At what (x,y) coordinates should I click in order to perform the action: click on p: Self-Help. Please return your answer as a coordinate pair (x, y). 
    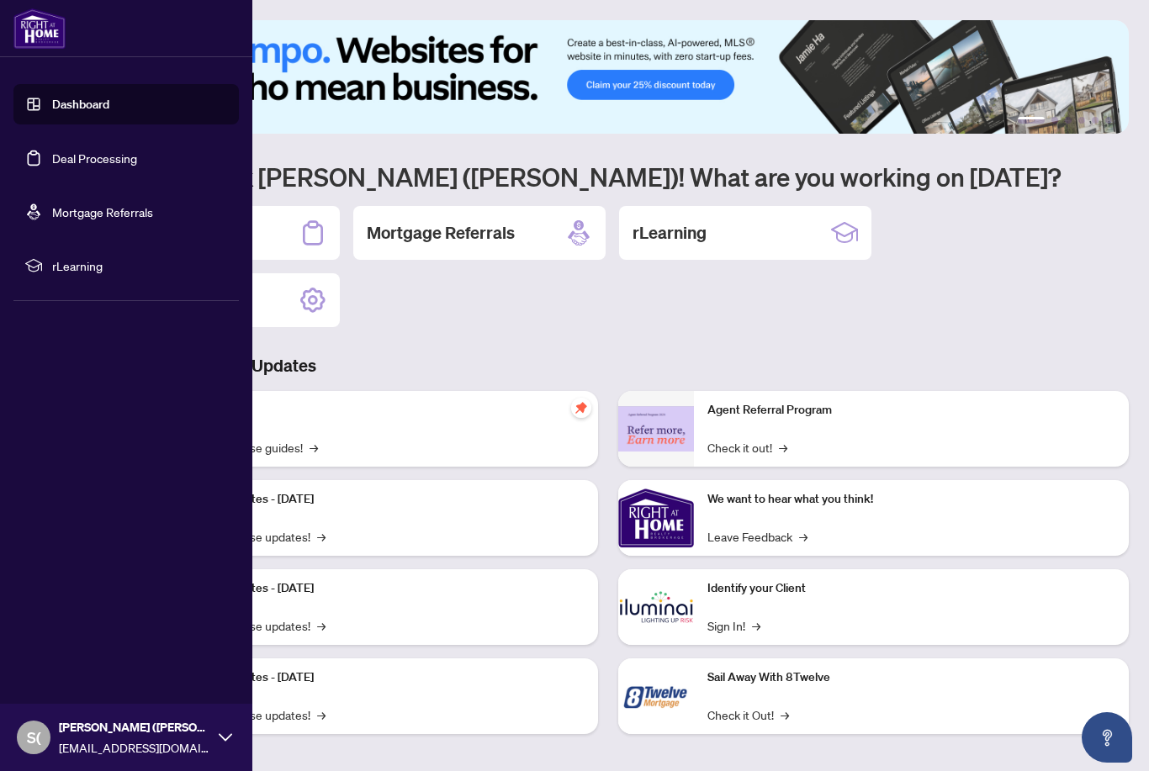
    Looking at the image, I should click on (380, 410).